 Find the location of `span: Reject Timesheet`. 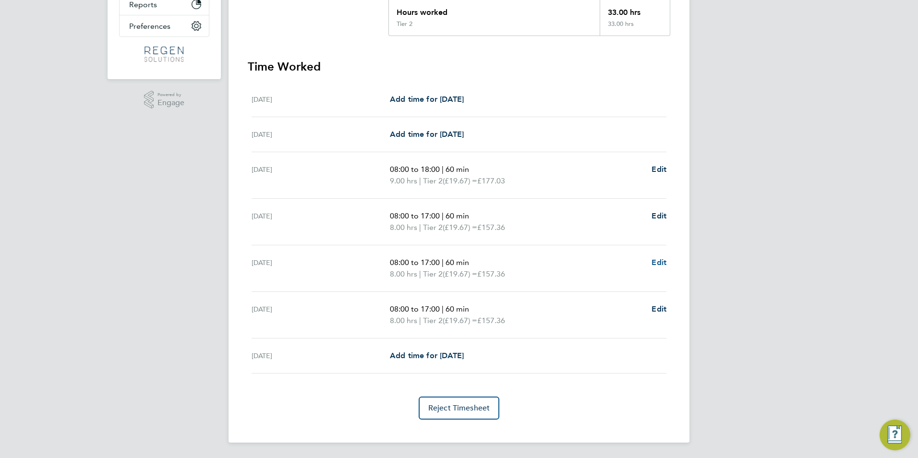

span: Reject Timesheet is located at coordinates (459, 408).